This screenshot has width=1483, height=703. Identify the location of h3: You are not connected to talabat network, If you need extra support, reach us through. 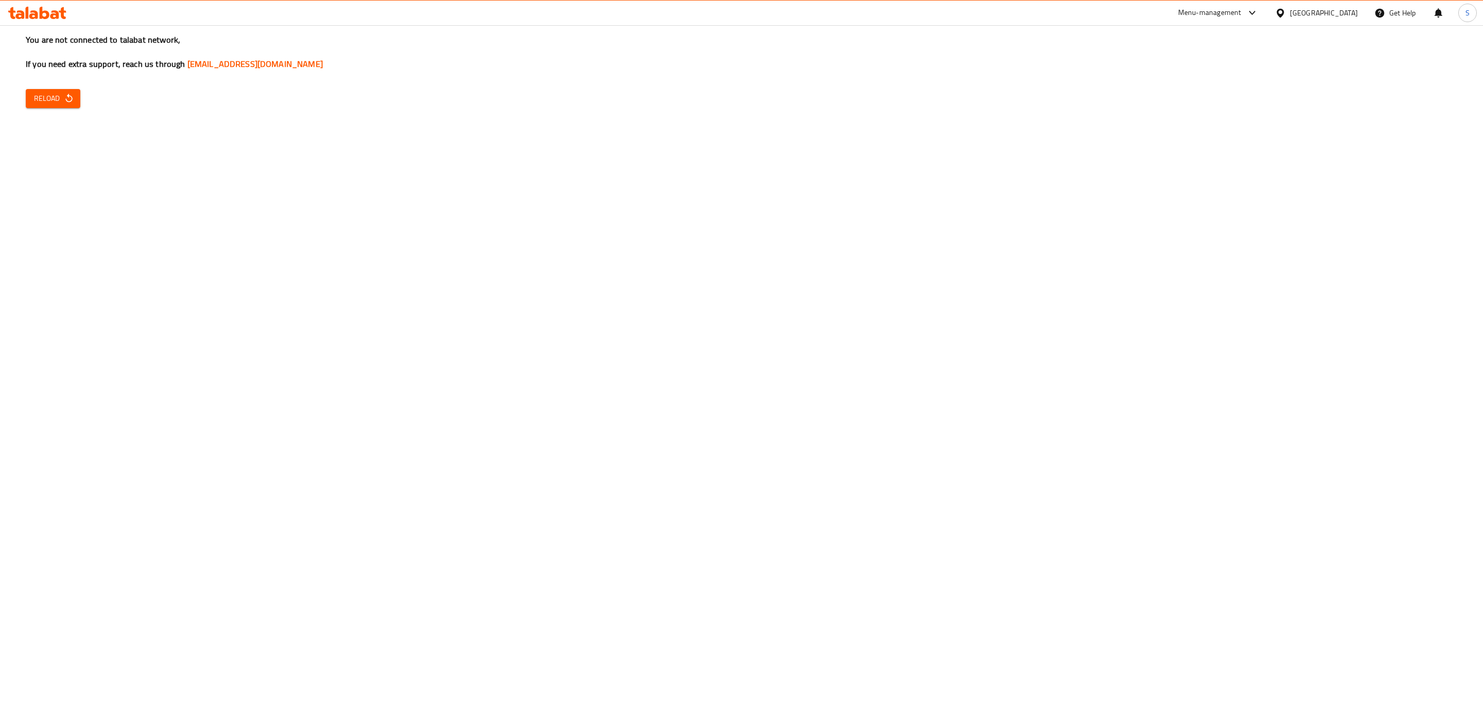
(741, 52).